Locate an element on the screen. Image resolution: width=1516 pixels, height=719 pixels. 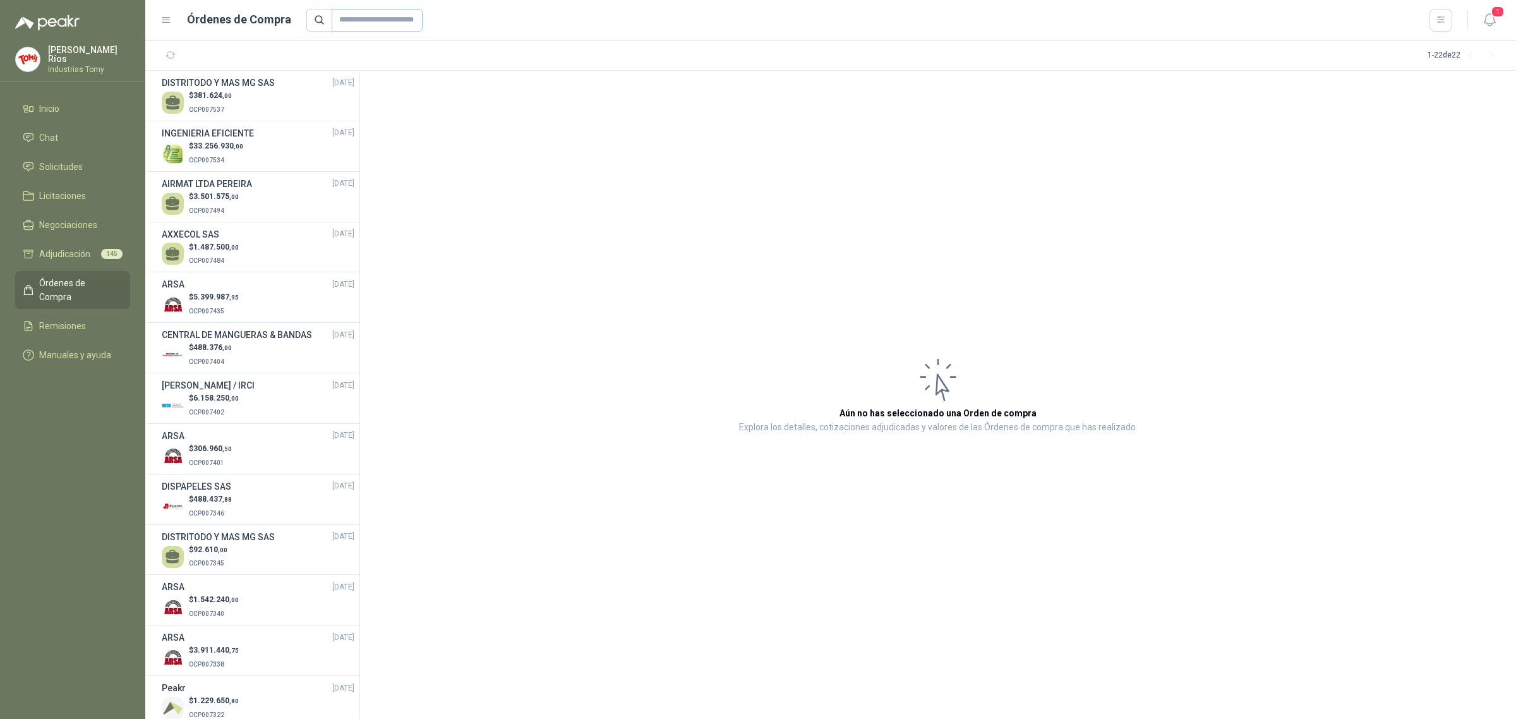
span: Licitaciones is located at coordinates (63, 196).